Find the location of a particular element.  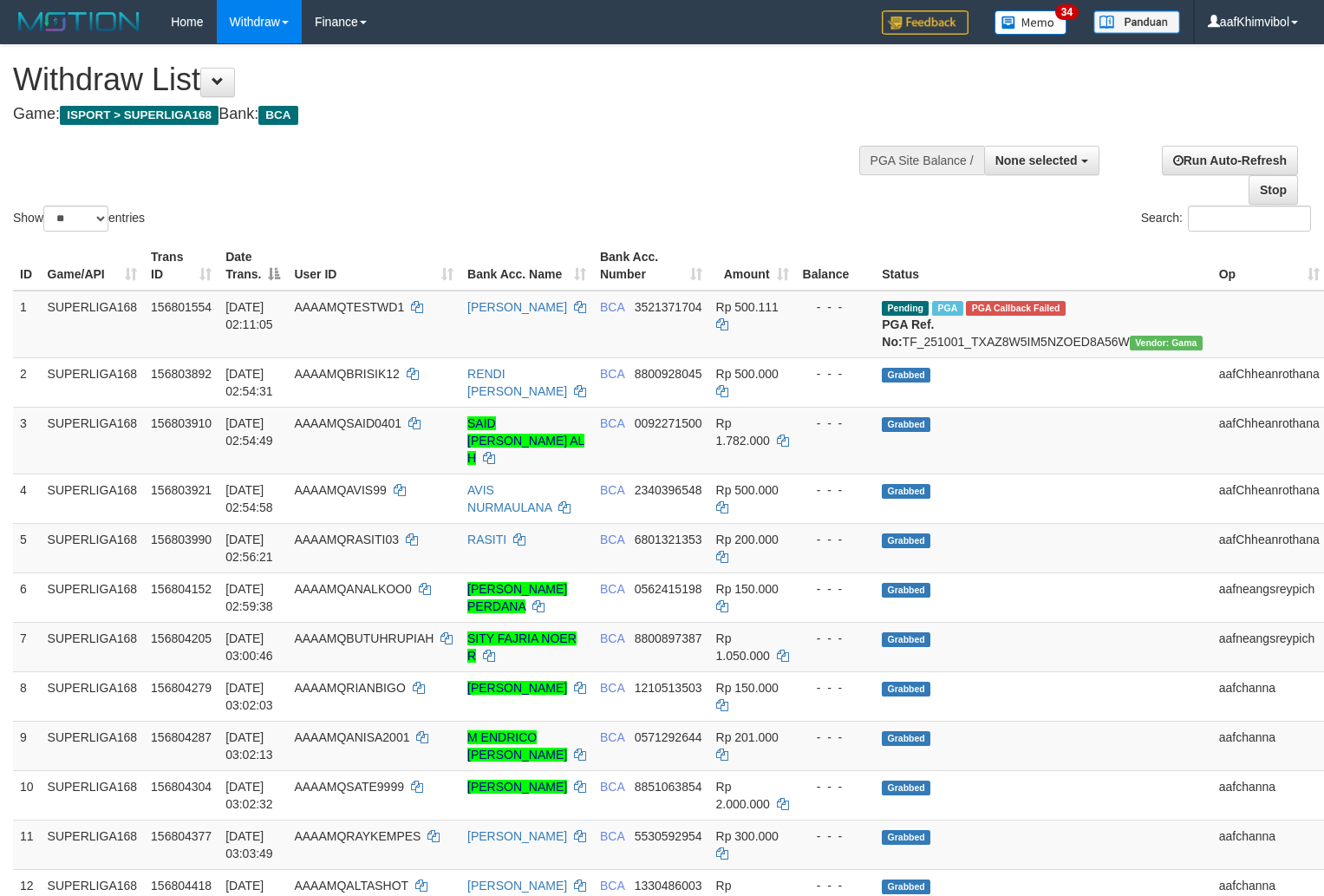

span: Copy 0571292644 to clipboard is located at coordinates (669, 738).